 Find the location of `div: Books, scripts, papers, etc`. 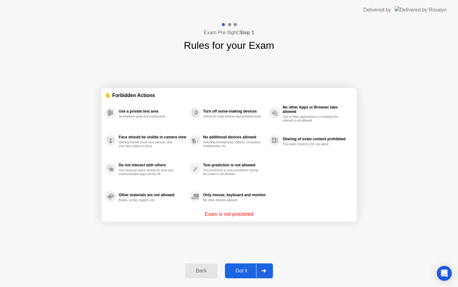

div: Books, scripts, papers, etc is located at coordinates (148, 200).